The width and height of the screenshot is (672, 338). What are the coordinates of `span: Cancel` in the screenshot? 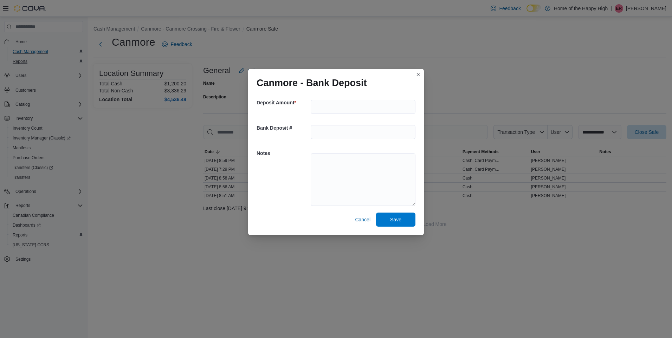 It's located at (363, 220).